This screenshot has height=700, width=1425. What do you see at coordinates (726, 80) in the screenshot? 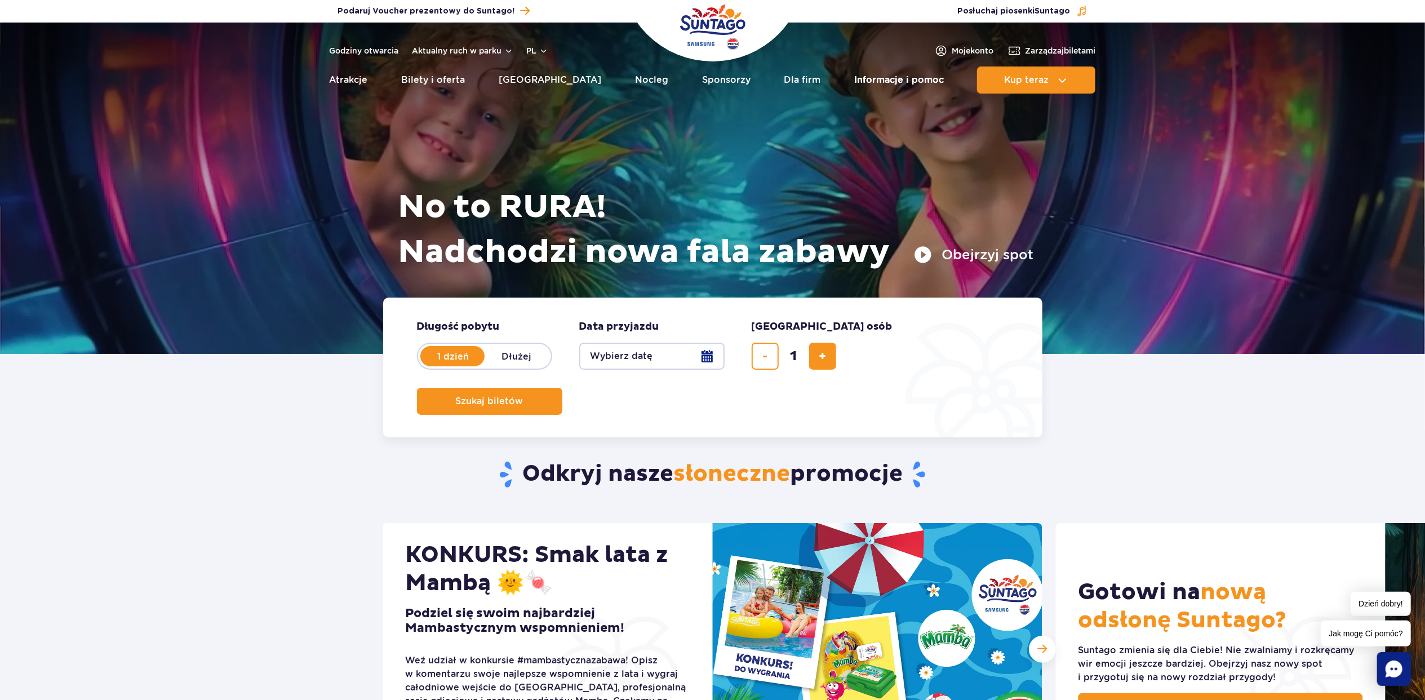
I see `a: Sponsorzy` at bounding box center [726, 80].